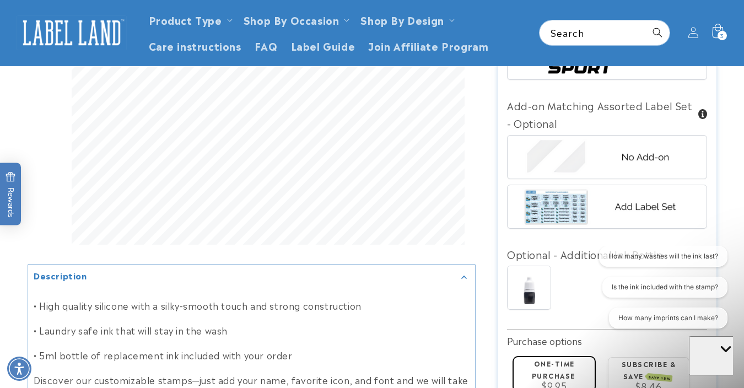  Describe the element at coordinates (251, 330) in the screenshot. I see `p: • Laundry safe ink that will stay in the wash` at that location.